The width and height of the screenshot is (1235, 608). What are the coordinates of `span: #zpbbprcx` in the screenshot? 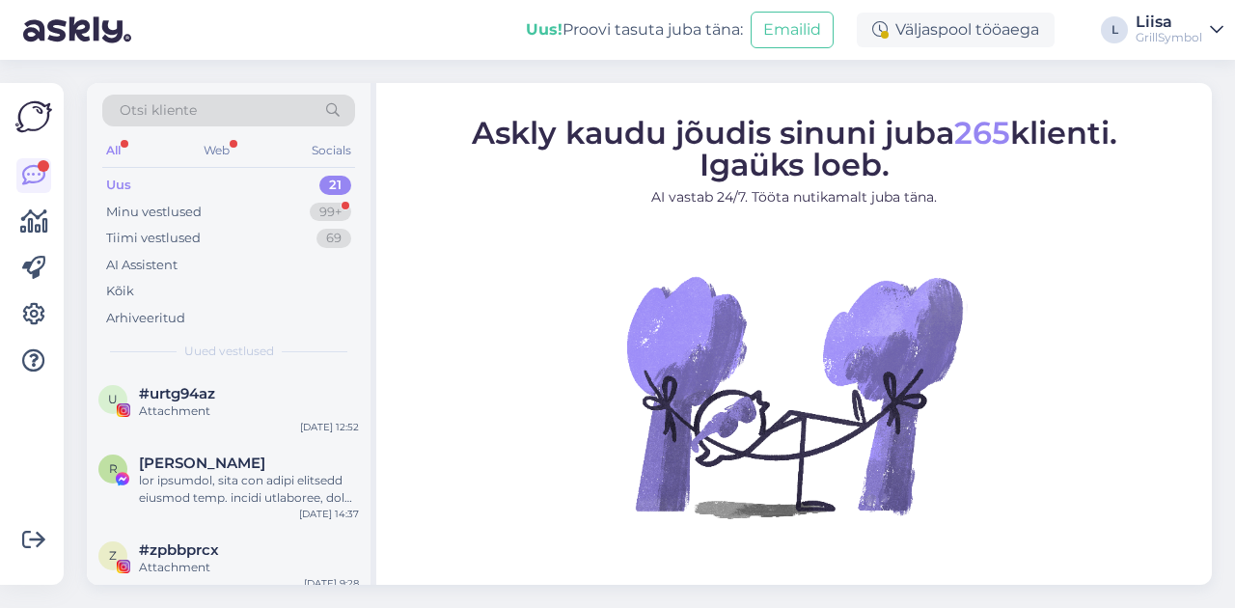 It's located at (179, 550).